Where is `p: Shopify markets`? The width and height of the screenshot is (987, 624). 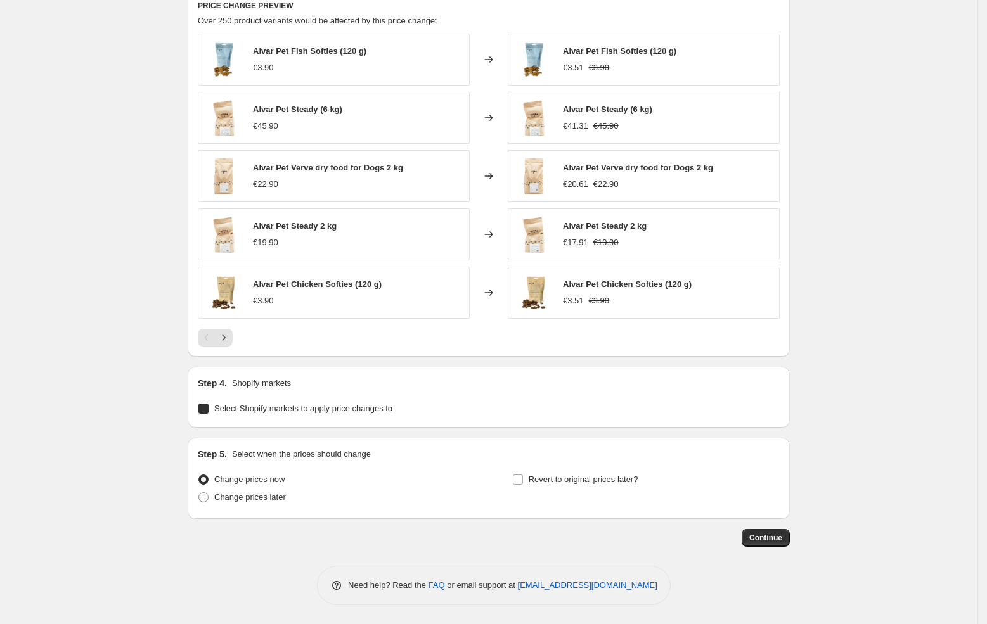 p: Shopify markets is located at coordinates (261, 383).